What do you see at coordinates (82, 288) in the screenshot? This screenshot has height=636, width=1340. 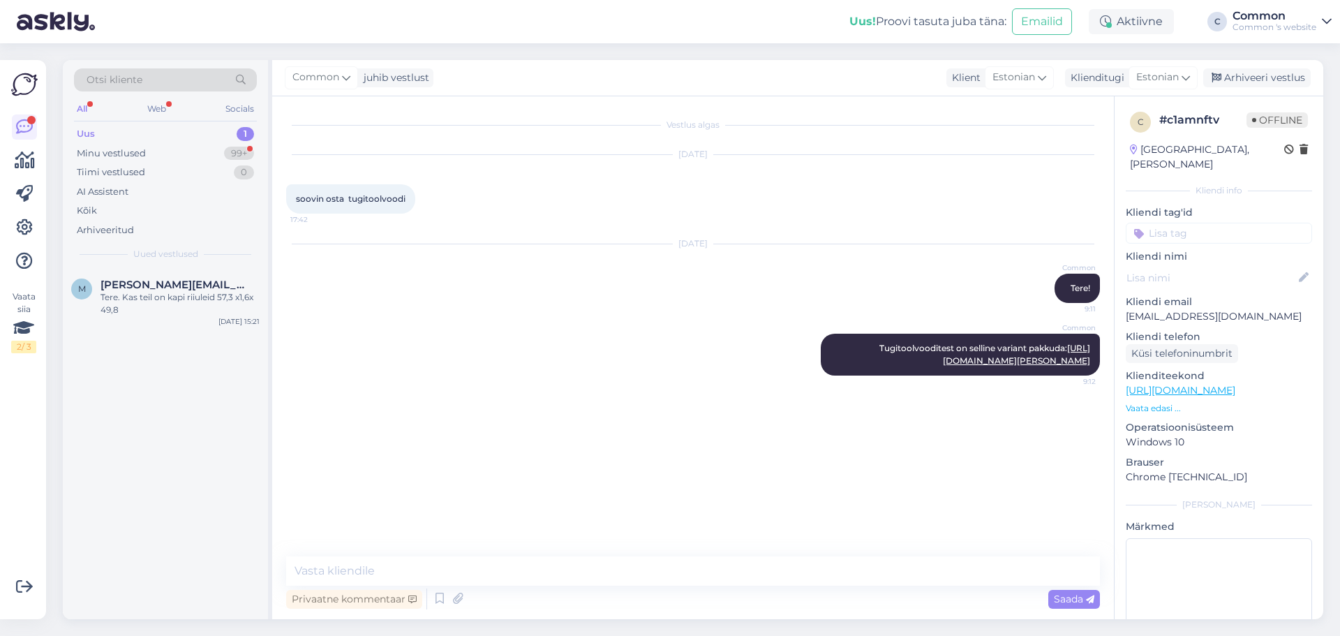 I see `span: m` at bounding box center [82, 288].